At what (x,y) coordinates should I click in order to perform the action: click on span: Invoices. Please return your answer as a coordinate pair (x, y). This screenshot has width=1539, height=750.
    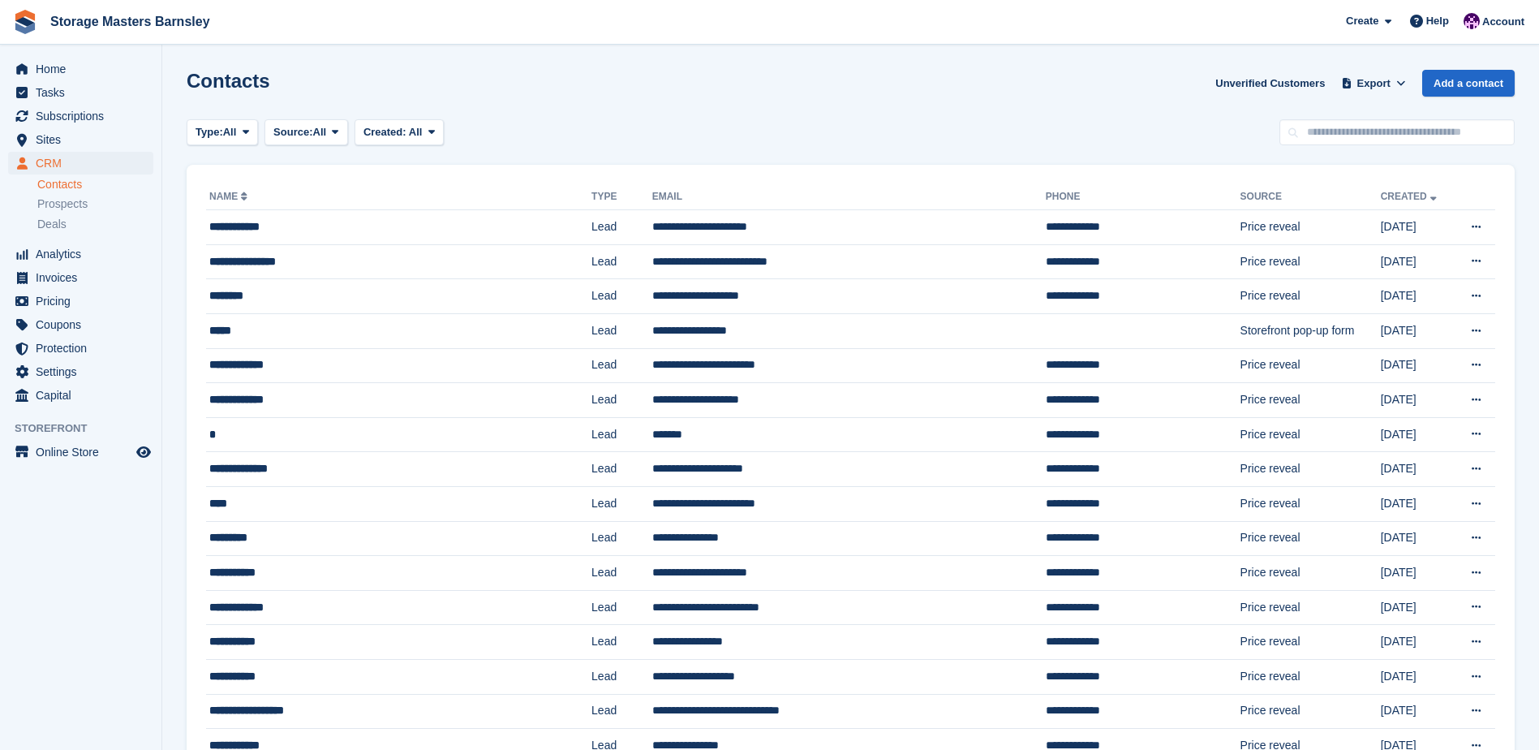
    Looking at the image, I should click on (84, 277).